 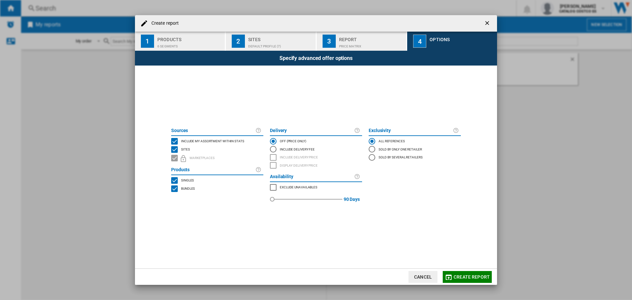 I want to click on label: 90 Days, so click(x=352, y=199).